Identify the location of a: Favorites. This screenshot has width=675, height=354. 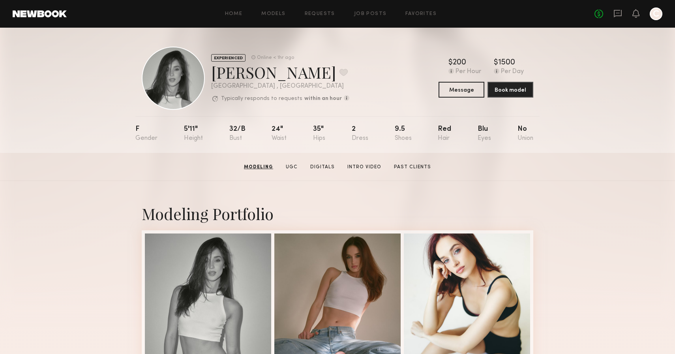
(421, 14).